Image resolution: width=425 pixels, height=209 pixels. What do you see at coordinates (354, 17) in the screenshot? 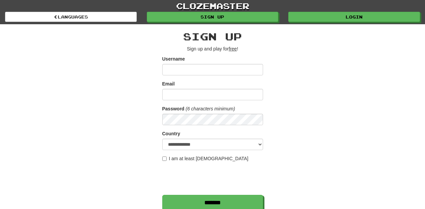
I see `a: Login` at bounding box center [354, 17].